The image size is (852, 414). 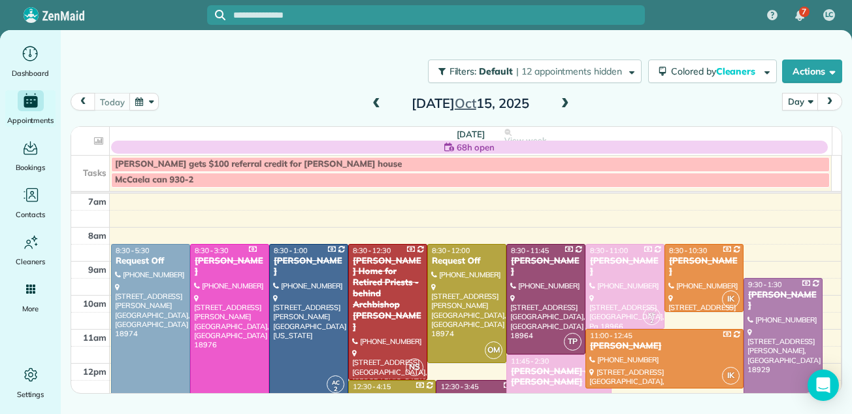 What do you see at coordinates (569, 71) in the screenshot?
I see `span: | 12 appointments hidden` at bounding box center [569, 71].